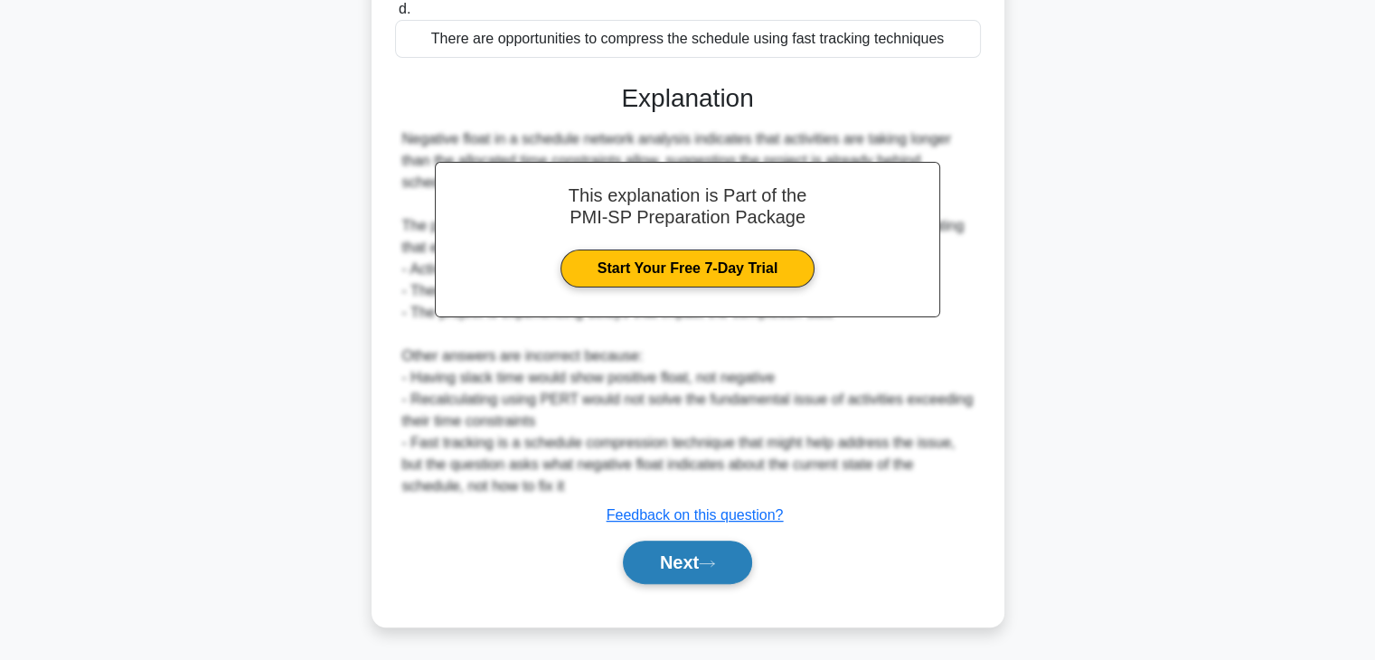 Image resolution: width=1375 pixels, height=660 pixels. I want to click on h3: Explanation, so click(688, 99).